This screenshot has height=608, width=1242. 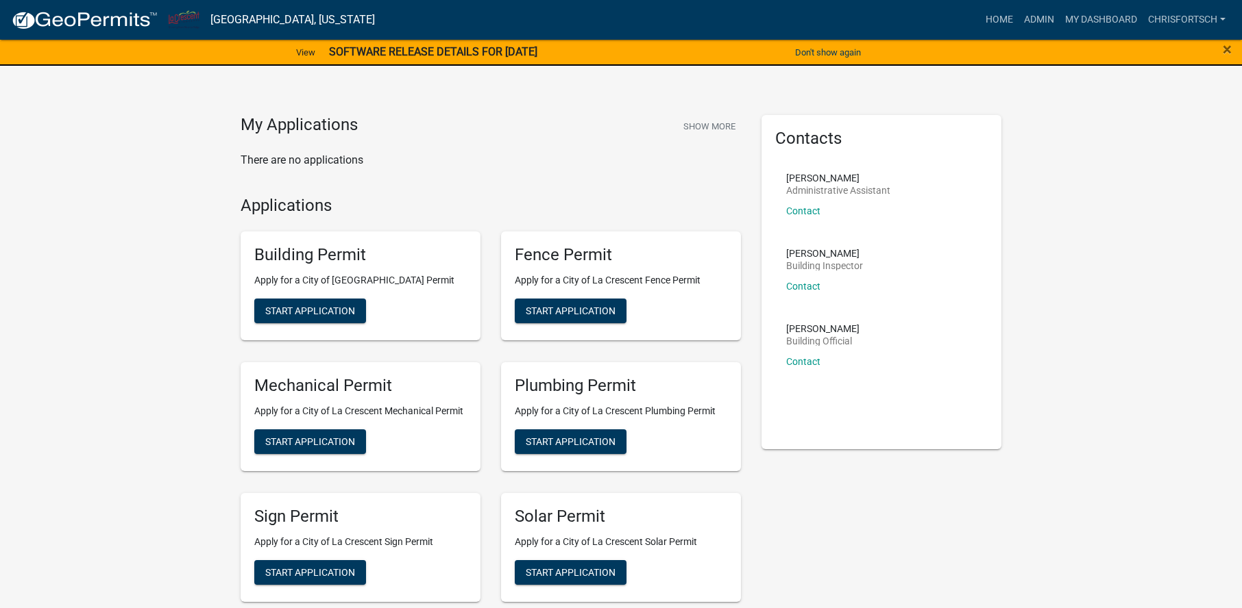 What do you see at coordinates (824, 266) in the screenshot?
I see `p: Building Inspector` at bounding box center [824, 266].